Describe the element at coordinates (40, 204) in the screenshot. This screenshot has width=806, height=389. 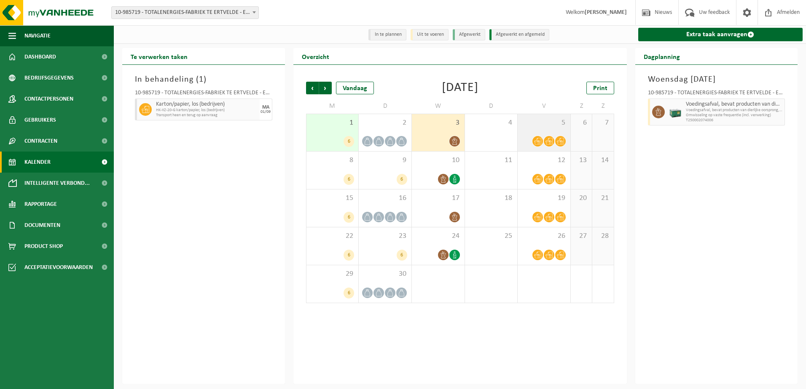
I see `span: Rapportage` at that location.